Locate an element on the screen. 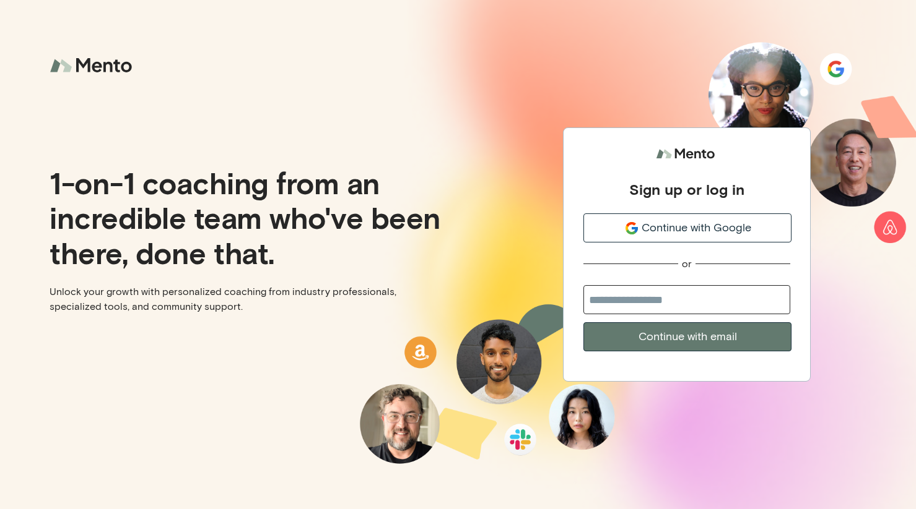  p: Unlock your growth with personalized coaching from industry professionals, specialized tools, and... is located at coordinates (249, 300).